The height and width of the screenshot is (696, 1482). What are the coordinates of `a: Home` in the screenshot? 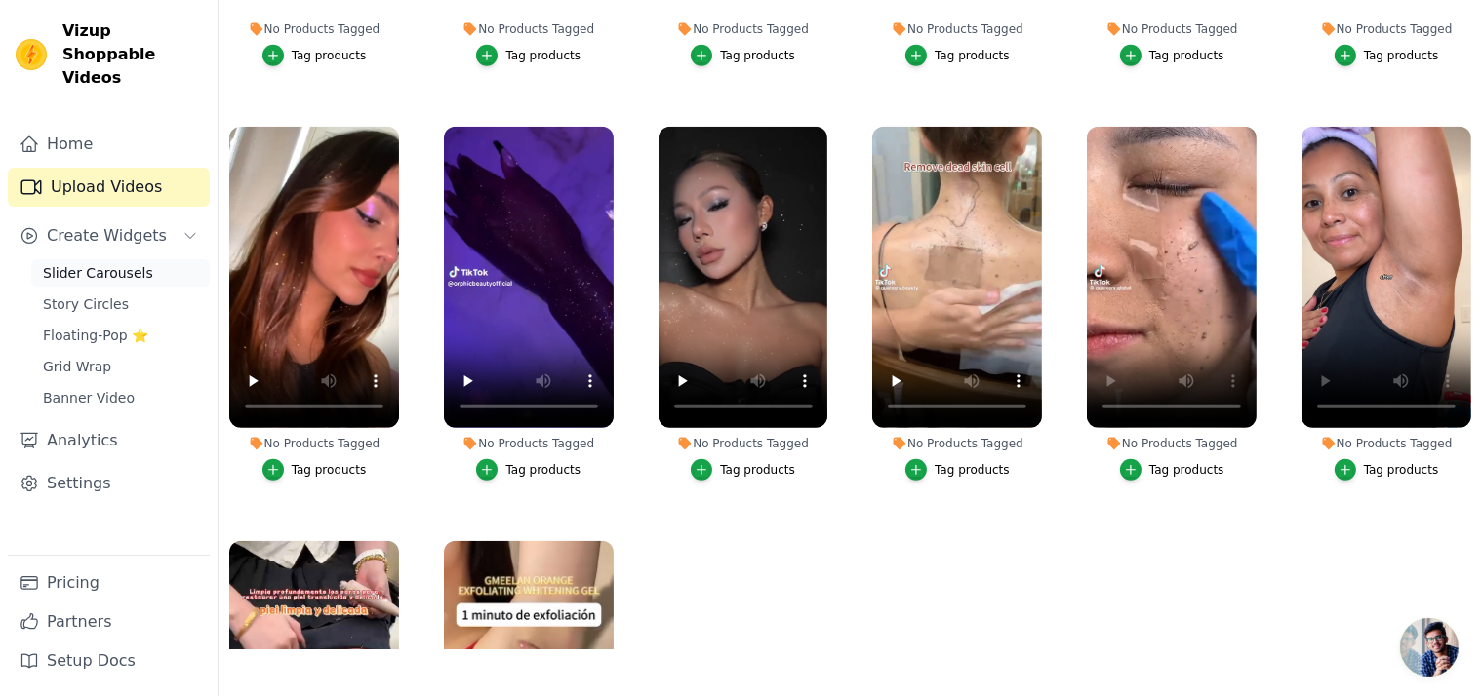 It's located at (108, 144).